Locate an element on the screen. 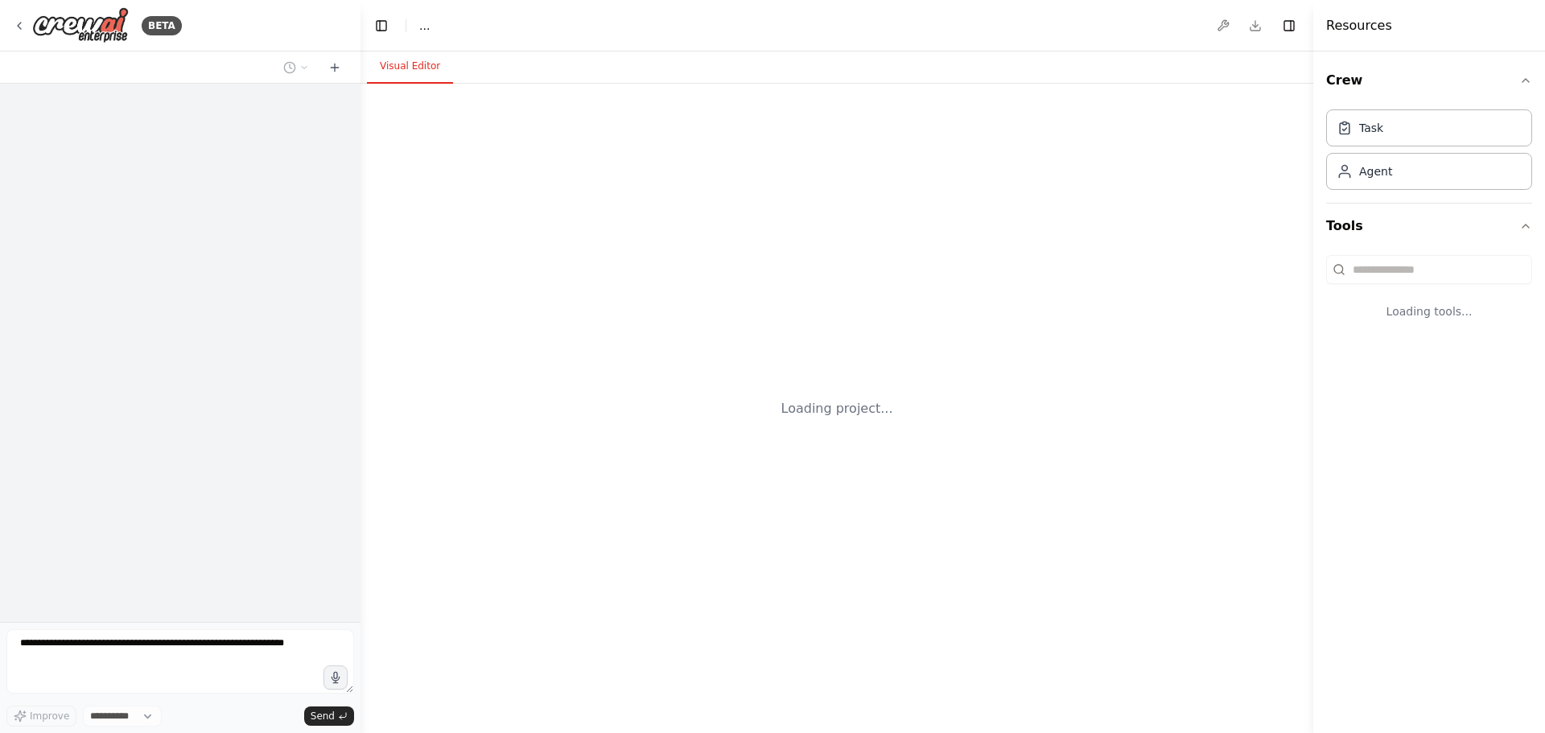  h4: Resources is located at coordinates (1359, 26).